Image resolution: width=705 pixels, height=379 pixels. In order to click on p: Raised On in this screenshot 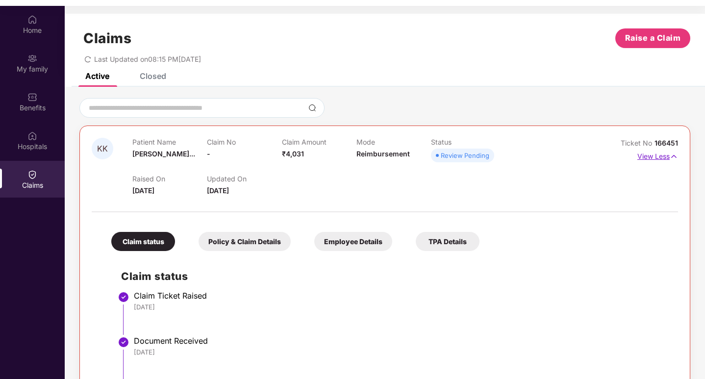, I will do `click(170, 178)`.